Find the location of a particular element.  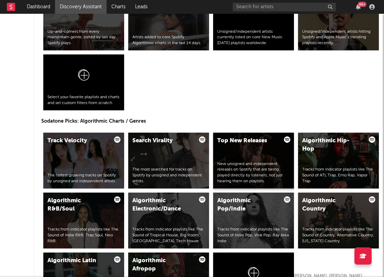

div: Tracks from indicator playlists like The Sound of Indie R&B, Trap Soul, Neo R&B is located at coordinates (84, 235).